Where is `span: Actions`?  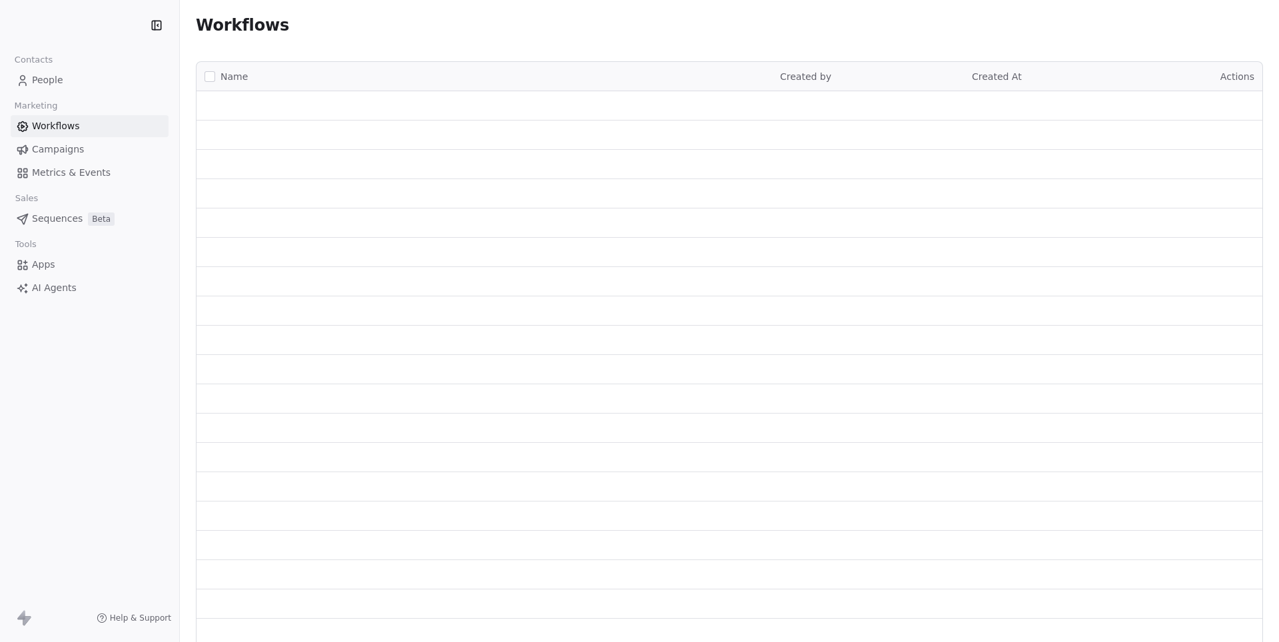 span: Actions is located at coordinates (1237, 77).